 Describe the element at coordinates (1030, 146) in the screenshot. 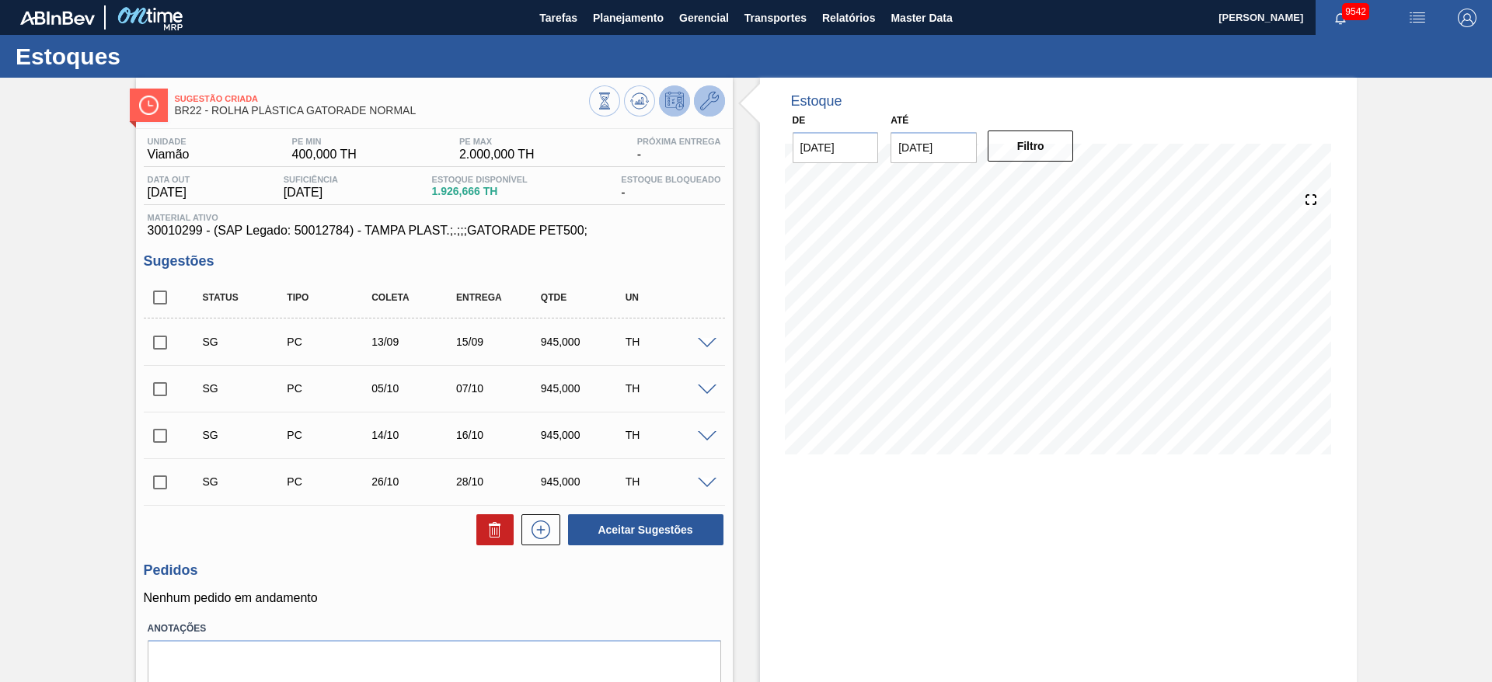

I see `button: Filtro` at that location.